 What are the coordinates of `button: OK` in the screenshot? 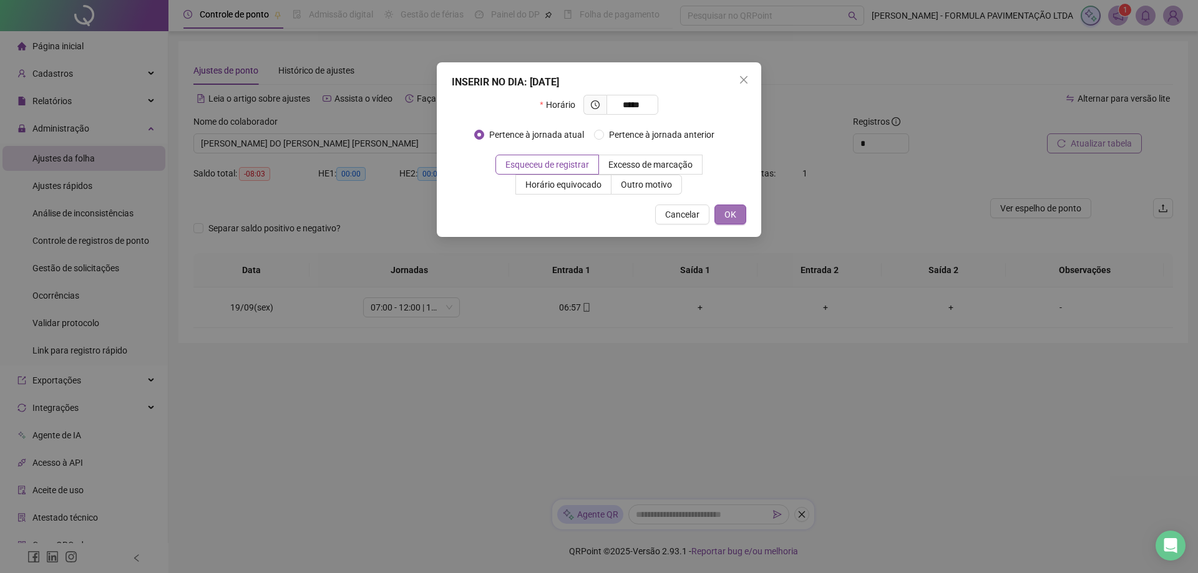 It's located at (730, 215).